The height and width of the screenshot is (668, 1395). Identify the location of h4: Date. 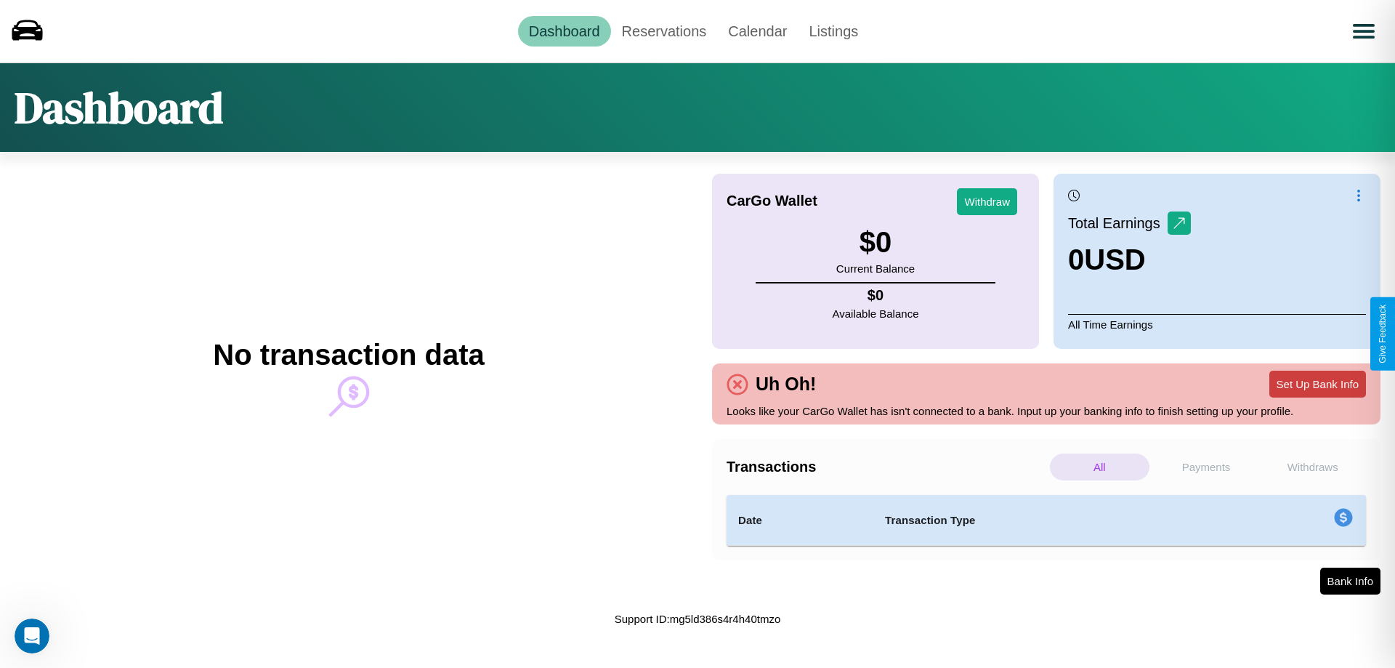
(800, 520).